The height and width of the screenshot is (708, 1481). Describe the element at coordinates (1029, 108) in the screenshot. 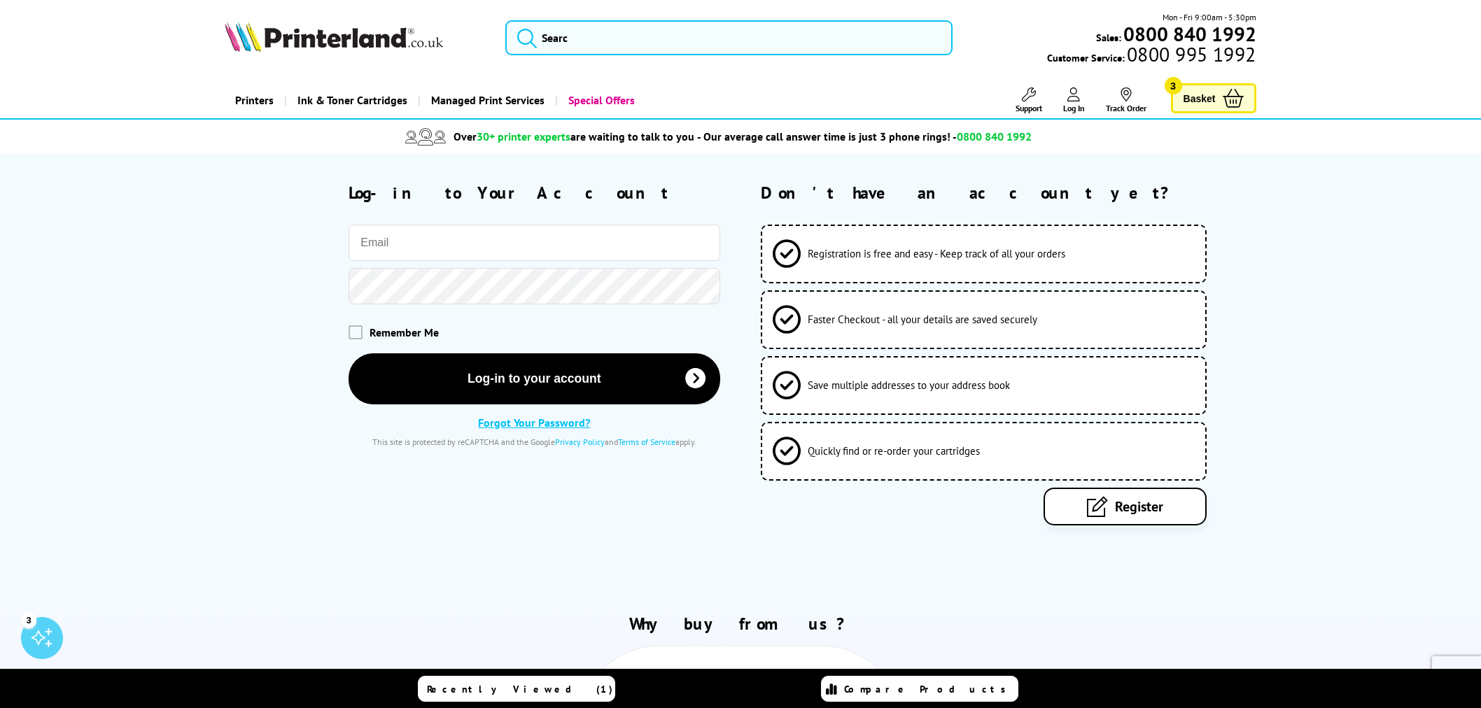

I see `span: Support` at that location.